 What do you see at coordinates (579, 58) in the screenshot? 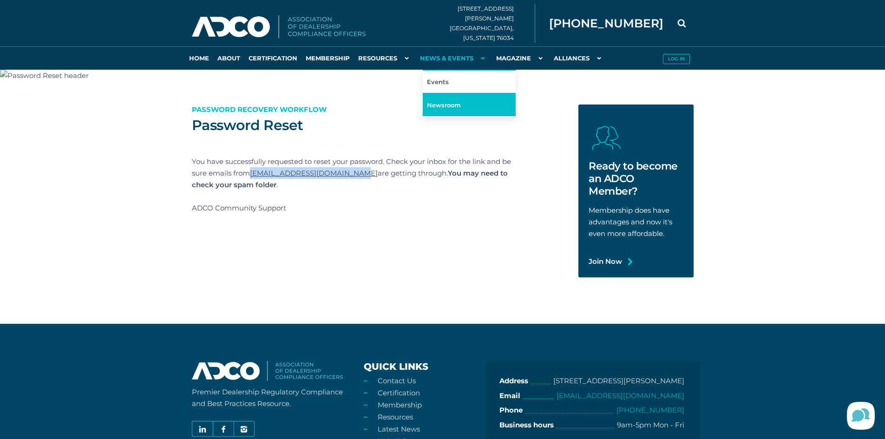
I see `a: Alliances` at bounding box center [579, 58].